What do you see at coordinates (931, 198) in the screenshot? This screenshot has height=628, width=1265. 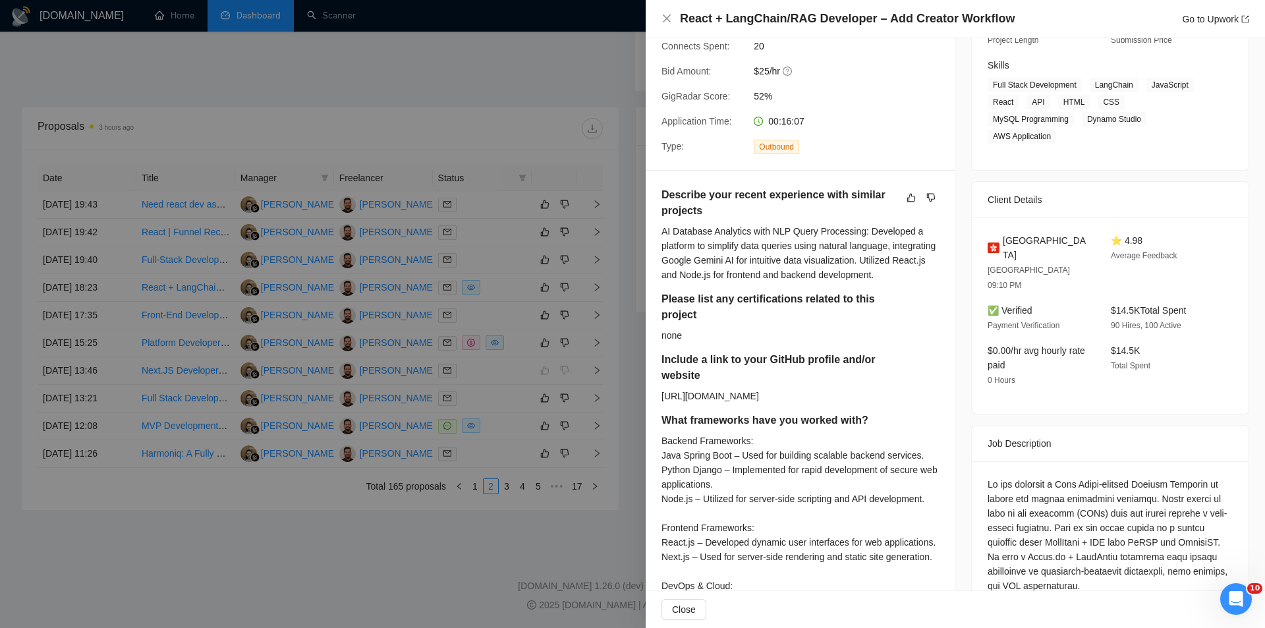 I see `button: dislike` at bounding box center [931, 198].